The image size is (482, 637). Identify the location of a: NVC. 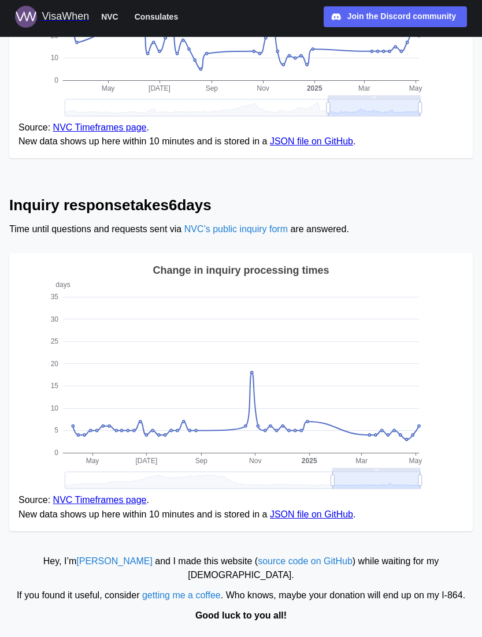
(110, 17).